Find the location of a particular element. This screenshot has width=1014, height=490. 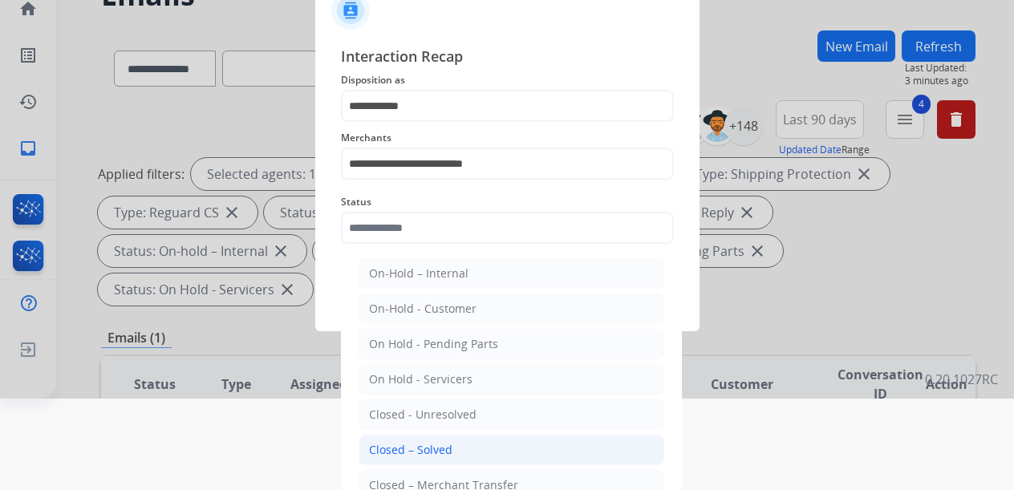

div: Closed - Unresolved is located at coordinates (423, 415).